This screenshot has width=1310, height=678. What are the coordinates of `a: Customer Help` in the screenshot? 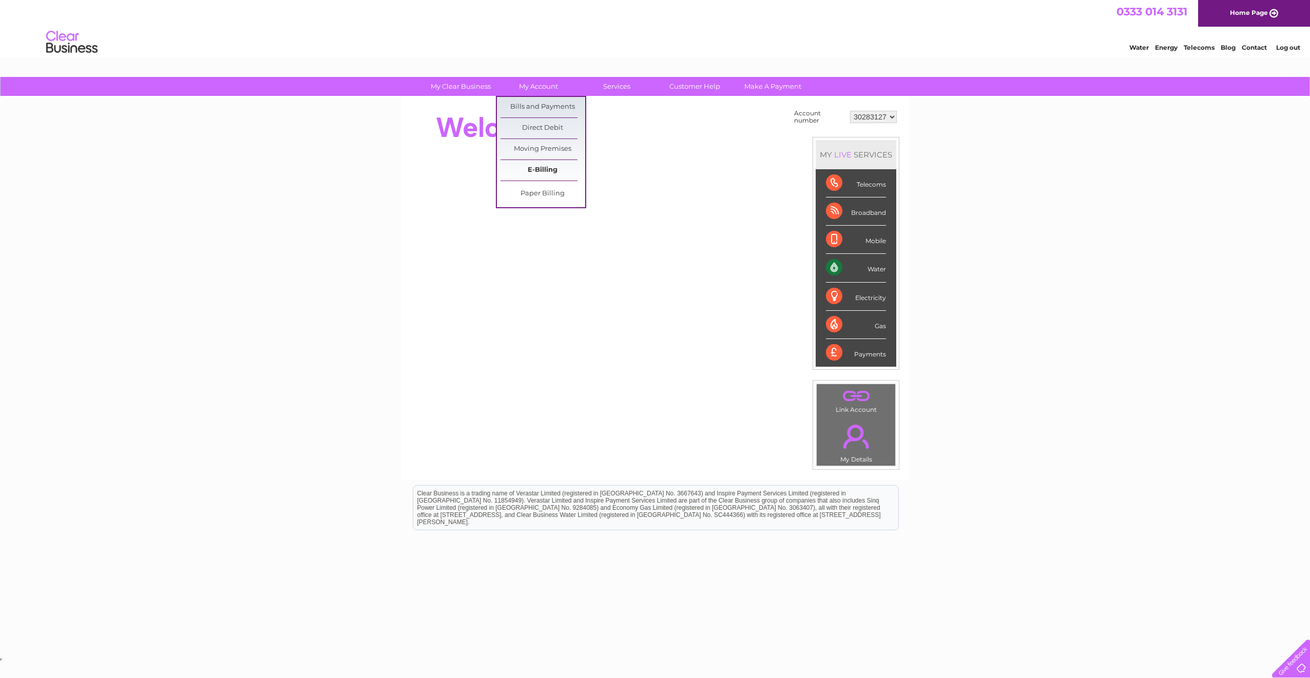 It's located at (694, 86).